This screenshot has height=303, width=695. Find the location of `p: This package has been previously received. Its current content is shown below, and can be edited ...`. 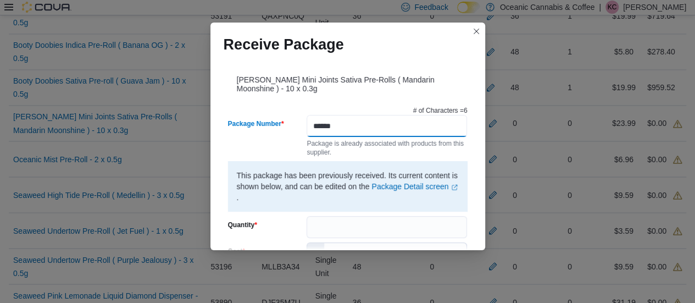

p: This package has been previously received. Its current content is shown below, and can be edited ... is located at coordinates (348, 186).